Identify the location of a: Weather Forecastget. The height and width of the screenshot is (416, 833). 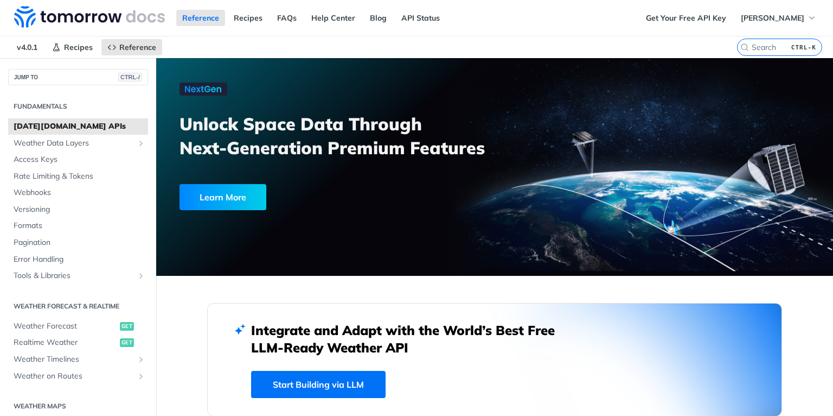
(78, 326).